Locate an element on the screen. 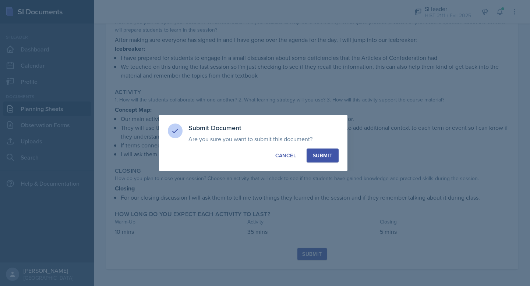  button: Submit is located at coordinates (323, 156).